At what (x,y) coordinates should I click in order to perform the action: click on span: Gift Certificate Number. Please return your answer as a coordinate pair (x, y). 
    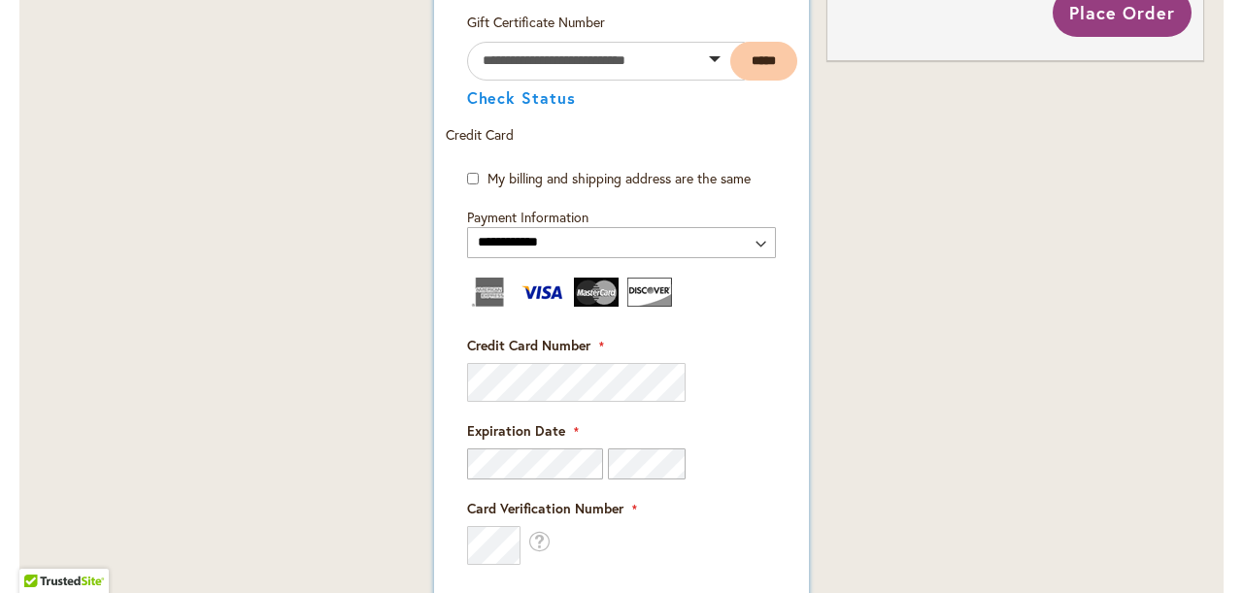
    Looking at the image, I should click on (536, 21).